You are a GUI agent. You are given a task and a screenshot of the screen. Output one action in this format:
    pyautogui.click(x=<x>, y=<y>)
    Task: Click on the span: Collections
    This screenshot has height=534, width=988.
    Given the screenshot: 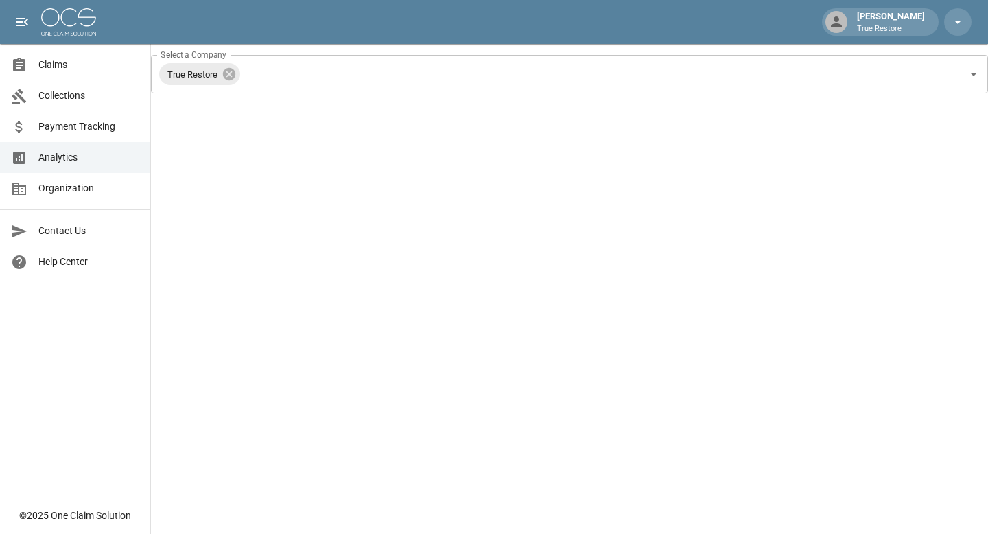 What is the action you would take?
    pyautogui.click(x=89, y=95)
    